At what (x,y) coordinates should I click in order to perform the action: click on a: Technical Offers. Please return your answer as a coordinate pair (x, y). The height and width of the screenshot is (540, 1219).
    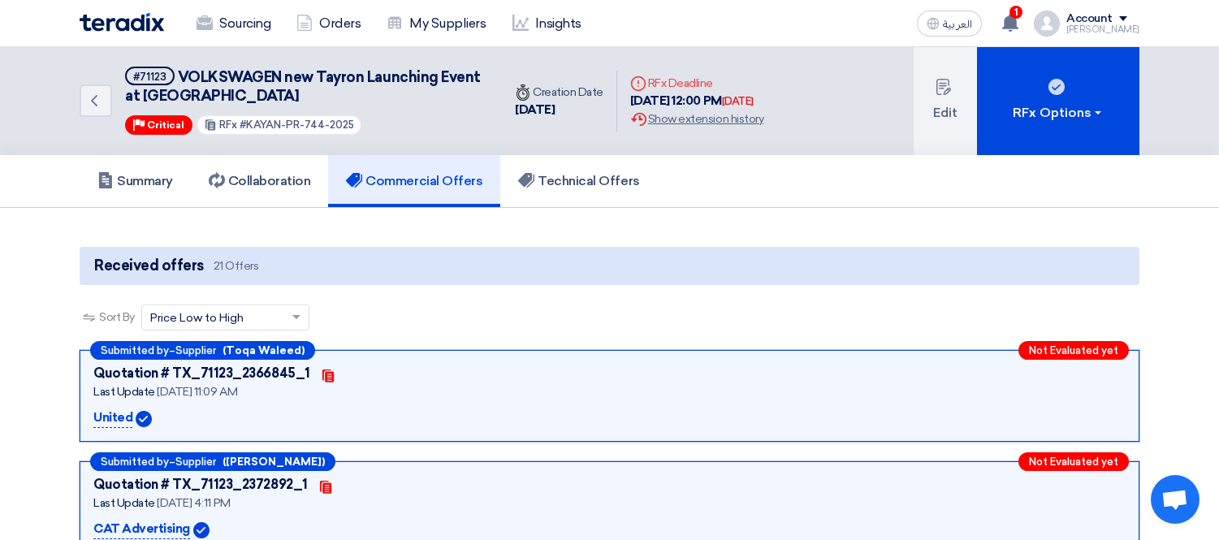
    Looking at the image, I should click on (578, 181).